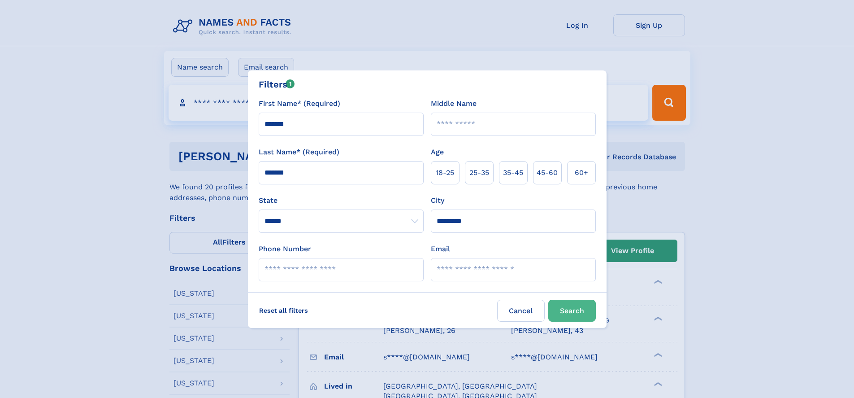  I want to click on label: Reset all filters, so click(283, 310).